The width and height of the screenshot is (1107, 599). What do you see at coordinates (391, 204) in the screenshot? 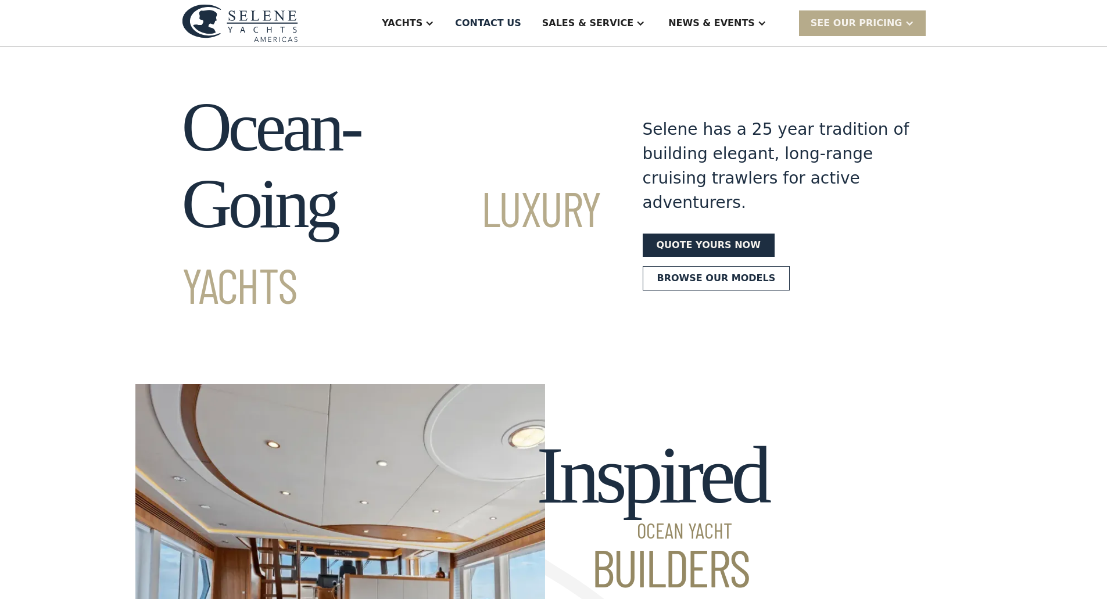
I see `h1: Ocean-Going` at bounding box center [391, 204].